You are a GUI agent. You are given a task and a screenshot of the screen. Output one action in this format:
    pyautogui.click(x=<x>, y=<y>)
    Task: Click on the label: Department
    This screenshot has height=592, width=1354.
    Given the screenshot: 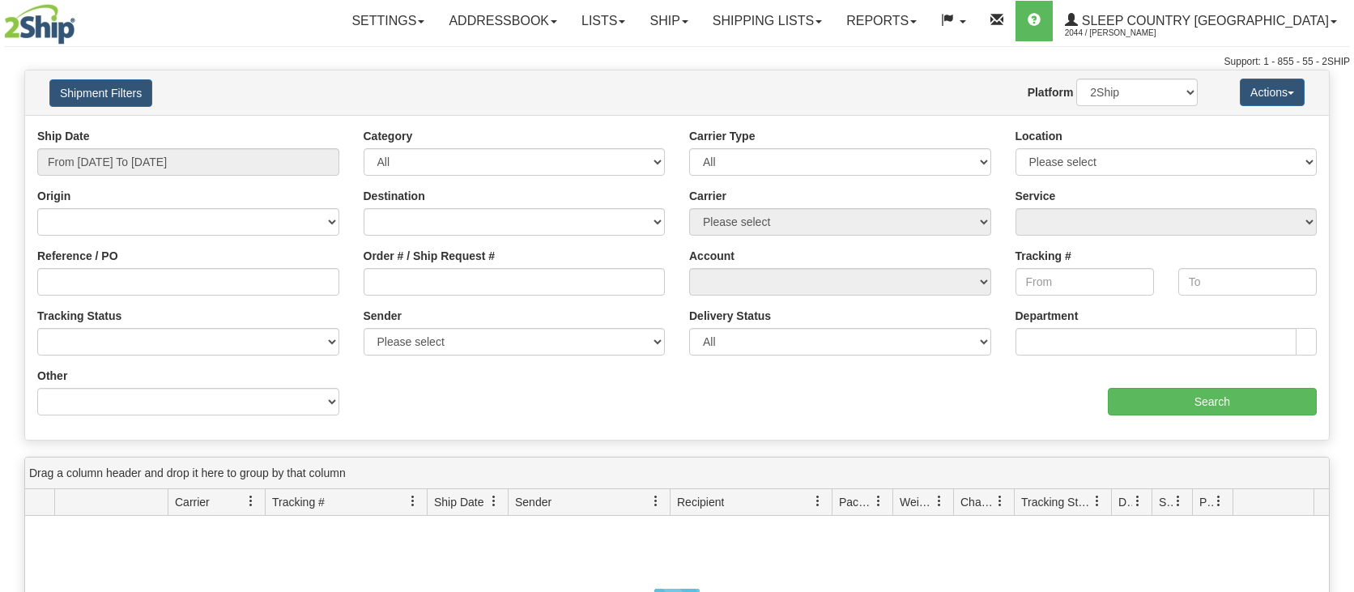 What is the action you would take?
    pyautogui.click(x=1047, y=316)
    